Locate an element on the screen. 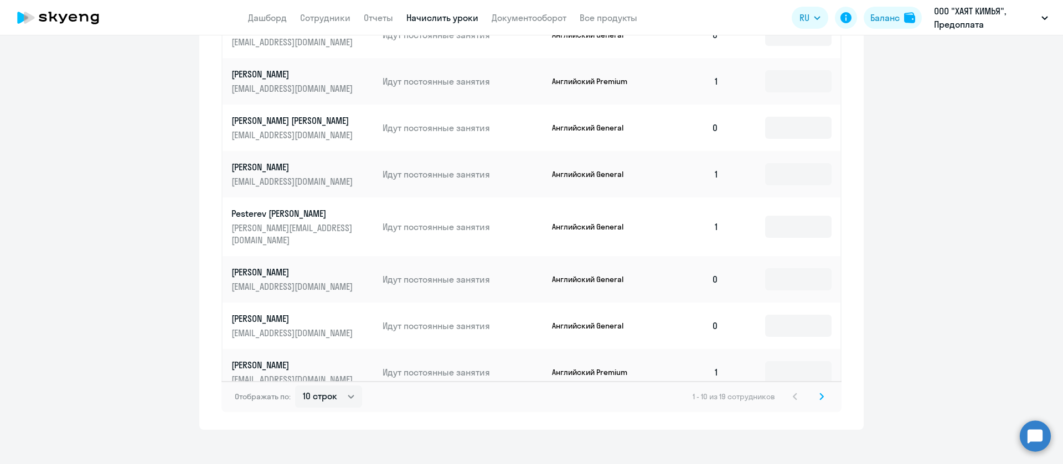  a: Документооборот is located at coordinates (529, 18).